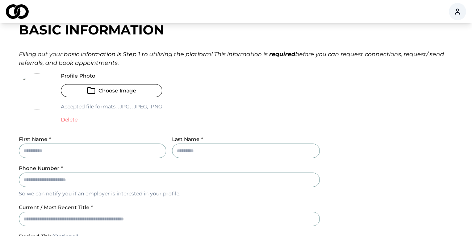  Describe the element at coordinates (112, 76) in the screenshot. I see `label: Profile Photo` at that location.